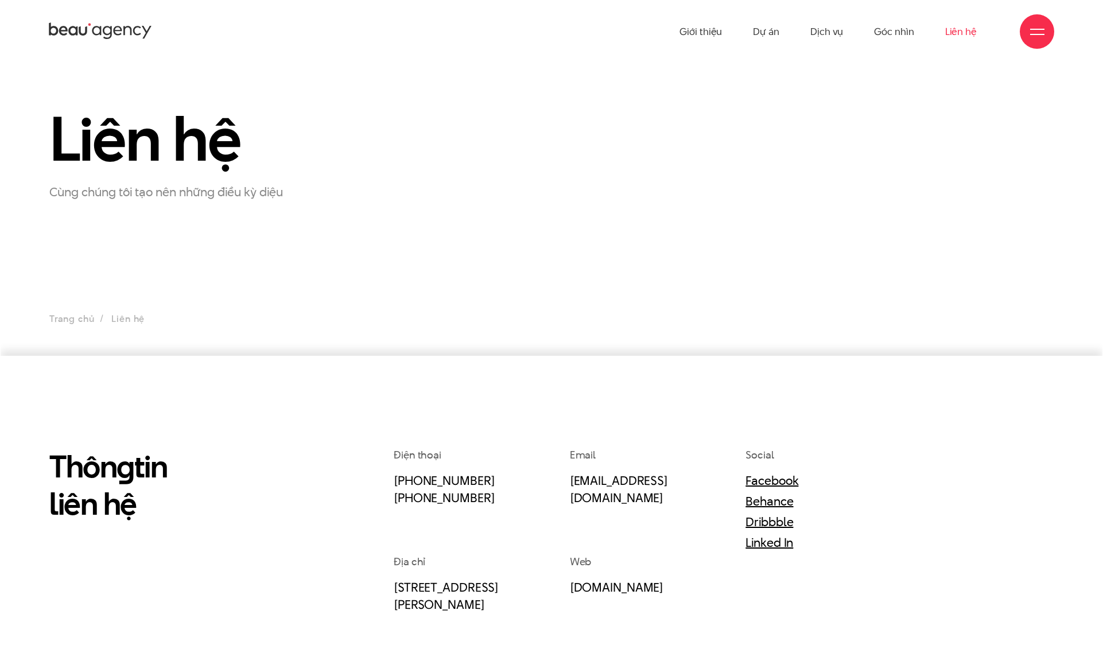  What do you see at coordinates (769, 501) in the screenshot?
I see `a: Behance` at bounding box center [769, 501].